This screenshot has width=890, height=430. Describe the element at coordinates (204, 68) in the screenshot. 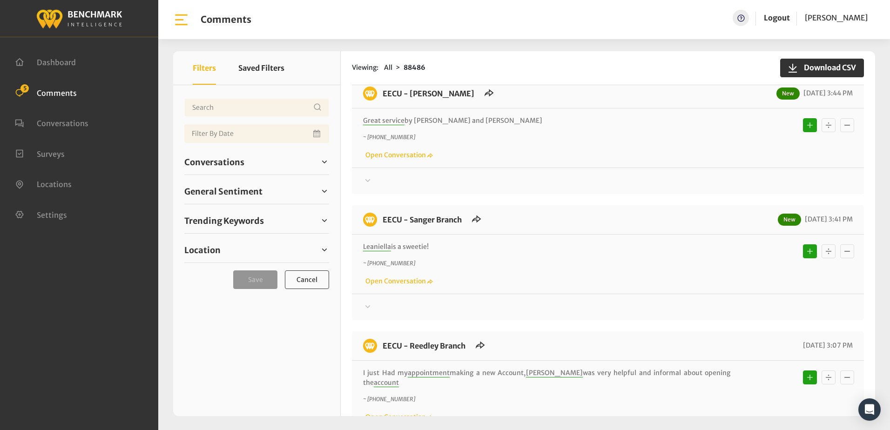

I see `button: Filters` at that location.